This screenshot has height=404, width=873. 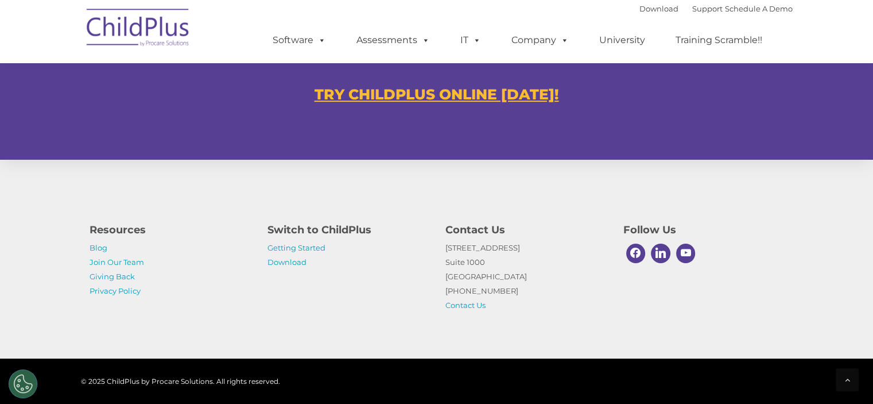 I want to click on a: Training Scramble!!, so click(x=719, y=40).